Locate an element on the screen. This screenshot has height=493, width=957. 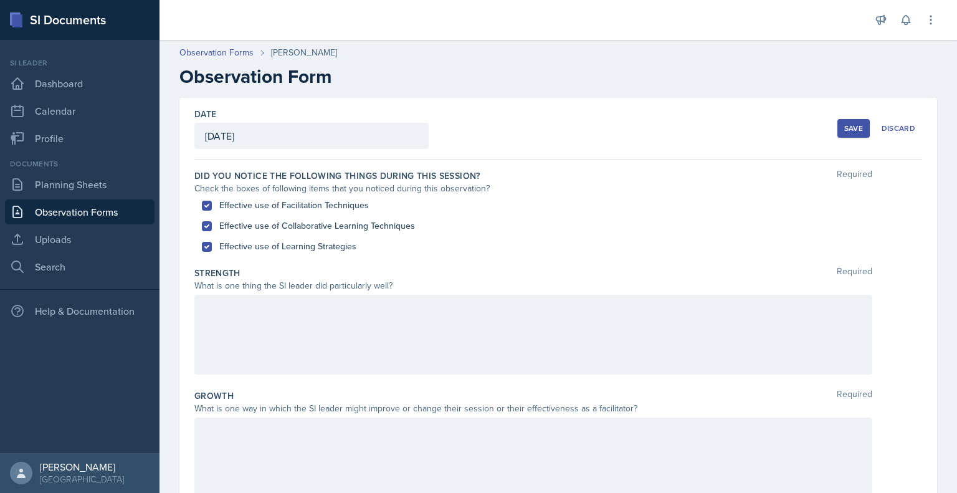
a: Profile is located at coordinates (80, 138).